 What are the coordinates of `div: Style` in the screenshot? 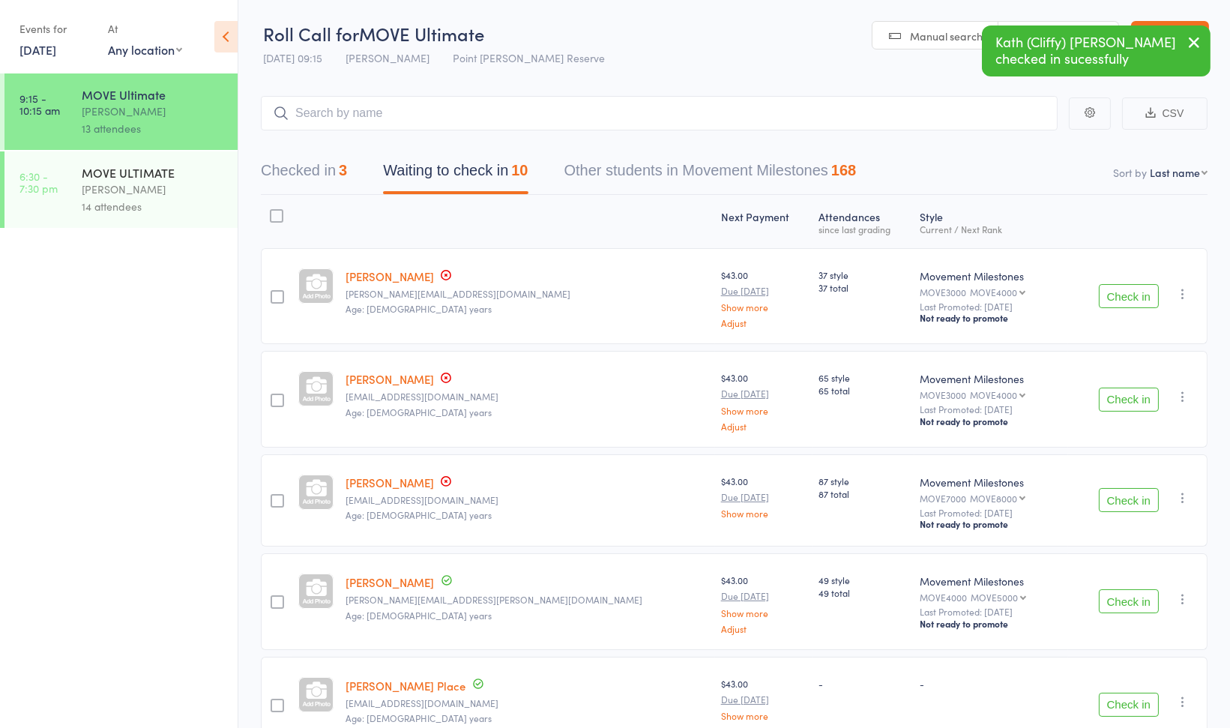 It's located at (991, 221).